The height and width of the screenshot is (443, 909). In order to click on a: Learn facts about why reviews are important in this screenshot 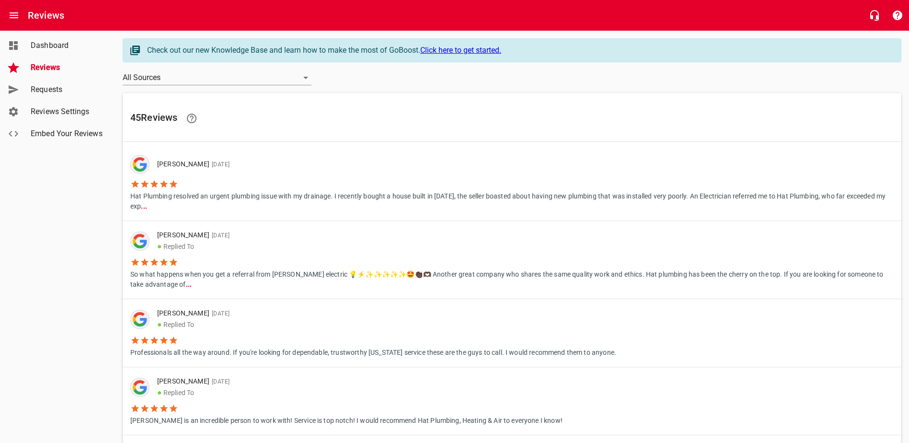, I will do `click(192, 118)`.